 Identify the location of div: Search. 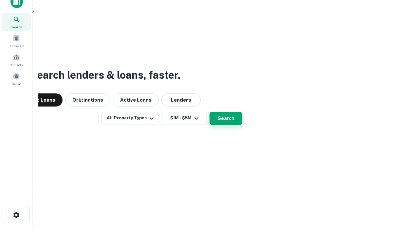
(16, 22).